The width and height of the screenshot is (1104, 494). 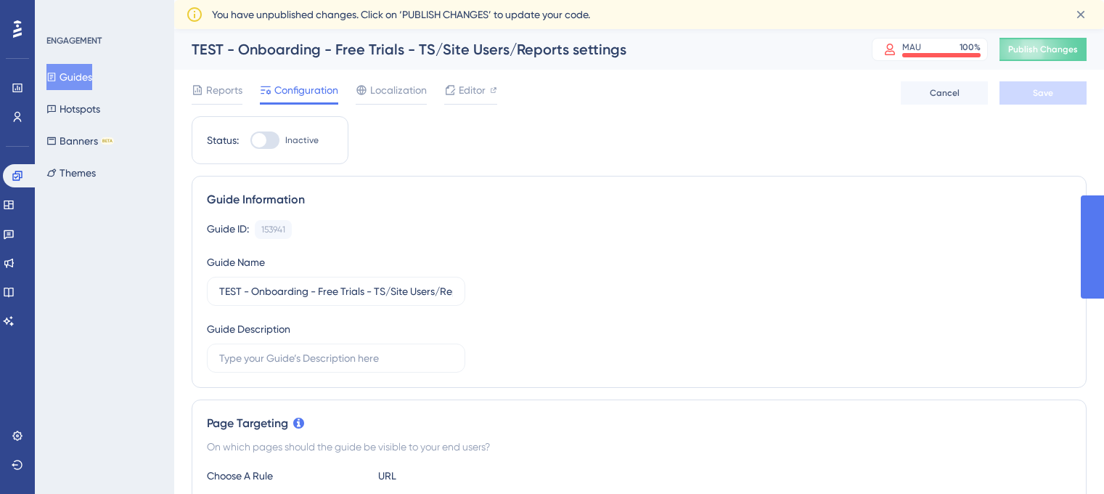 I want to click on button: BannersBETA, so click(x=80, y=141).